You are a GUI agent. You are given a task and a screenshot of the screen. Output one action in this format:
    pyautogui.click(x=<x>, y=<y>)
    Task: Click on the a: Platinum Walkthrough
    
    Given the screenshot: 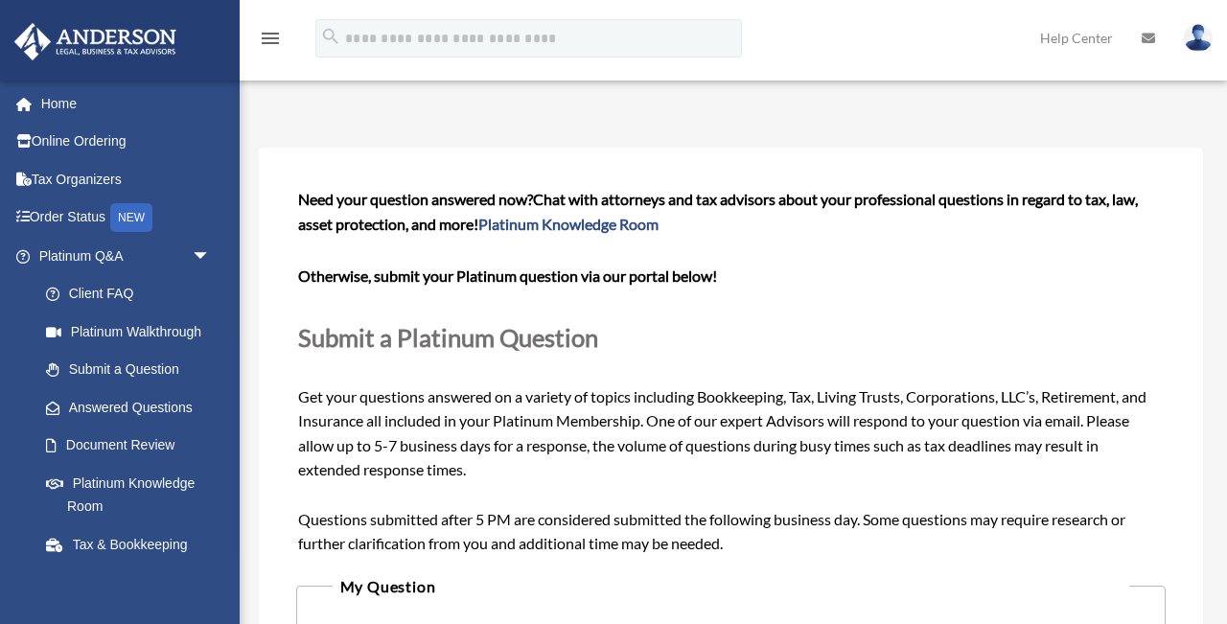 What is the action you would take?
    pyautogui.click(x=133, y=332)
    